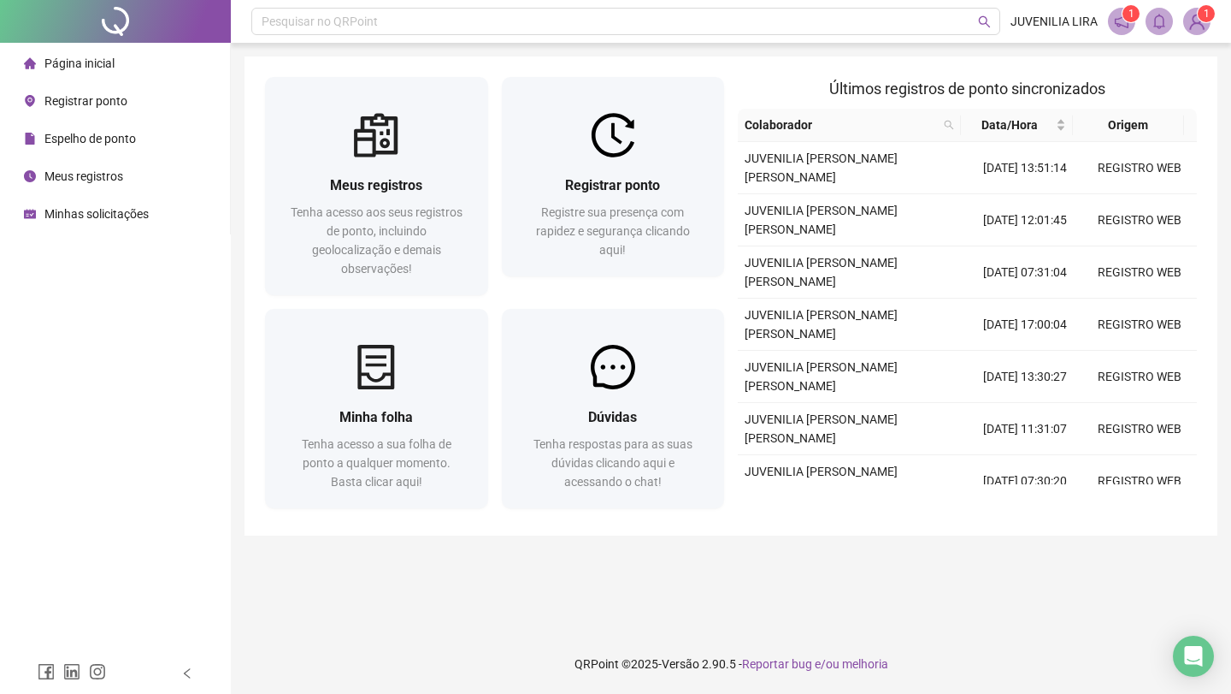 Image resolution: width=1231 pixels, height=694 pixels. I want to click on a: Minha folhaTenha acesso a sua folha de ponto a qualquer momento. Basta clicar aqui!, so click(376, 408).